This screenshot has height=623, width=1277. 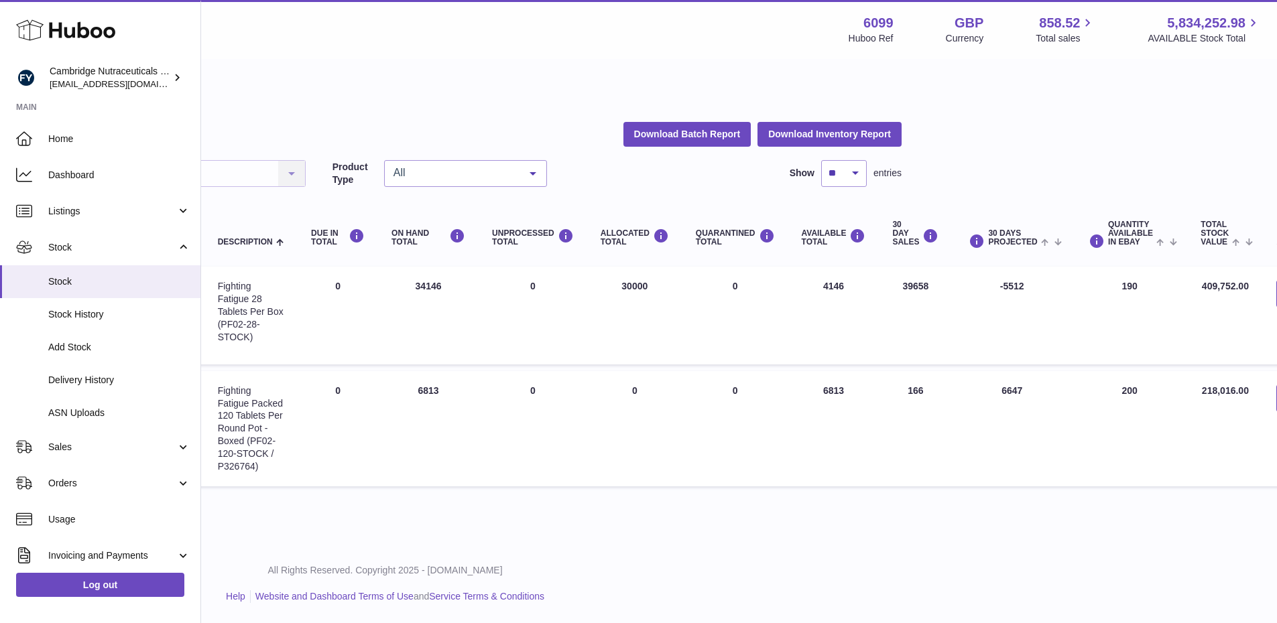 What do you see at coordinates (1225, 286) in the screenshot?
I see `span: 409,752.00` at bounding box center [1225, 286].